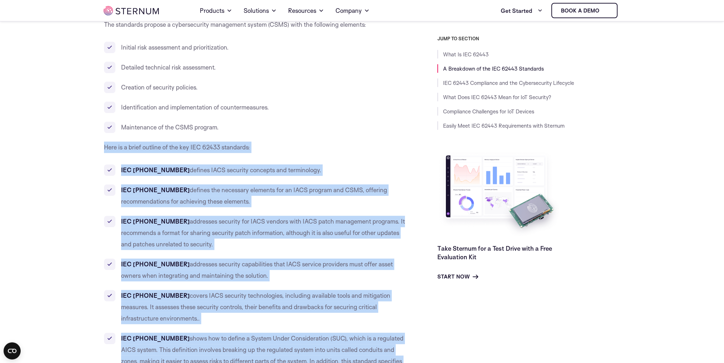  I want to click on li: defines the necessary elements for an IACS program and CSMS, offering recommendations for achievi..., so click(255, 196).